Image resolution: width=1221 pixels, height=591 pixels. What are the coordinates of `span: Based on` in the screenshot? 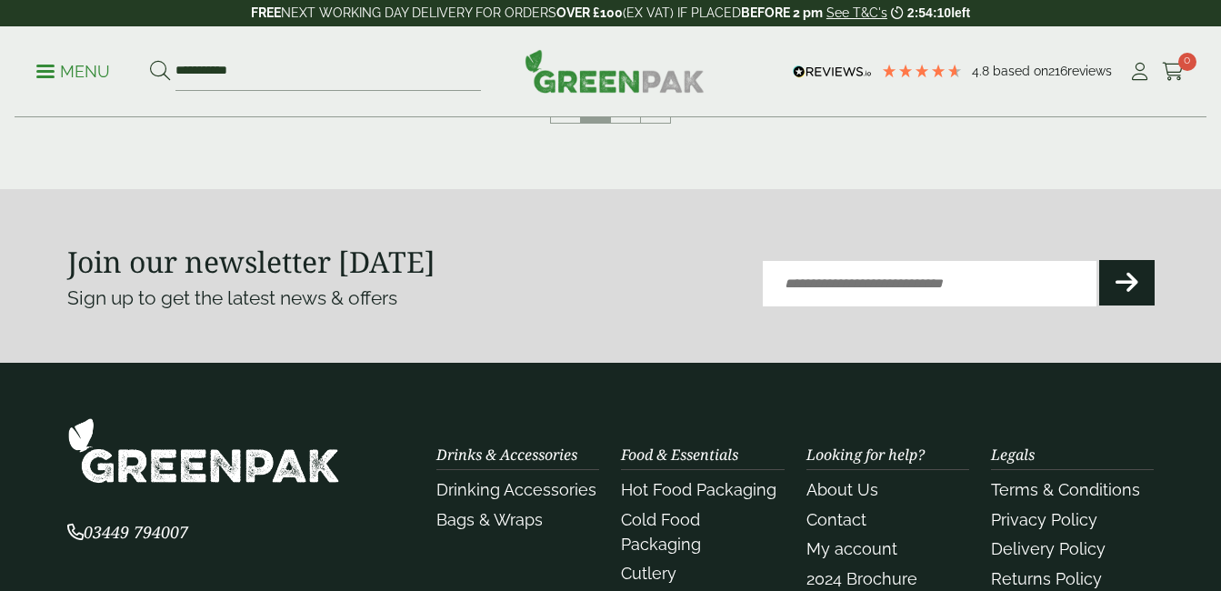 It's located at (1020, 71).